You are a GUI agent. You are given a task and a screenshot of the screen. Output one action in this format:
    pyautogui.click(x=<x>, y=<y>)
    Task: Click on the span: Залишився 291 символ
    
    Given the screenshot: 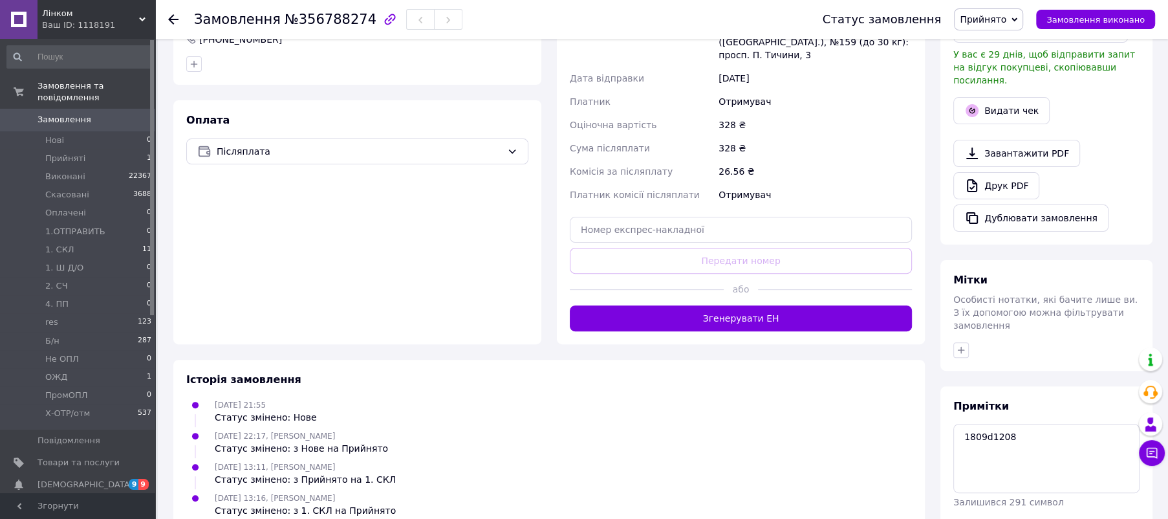 What is the action you would take?
    pyautogui.click(x=1008, y=502)
    